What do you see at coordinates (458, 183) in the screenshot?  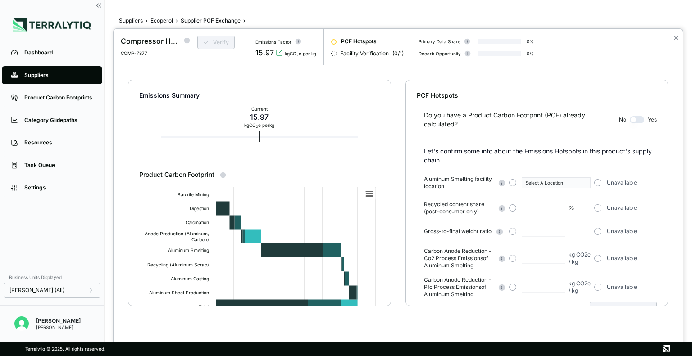 I see `span: Aluminum Smelting facility location` at bounding box center [458, 183].